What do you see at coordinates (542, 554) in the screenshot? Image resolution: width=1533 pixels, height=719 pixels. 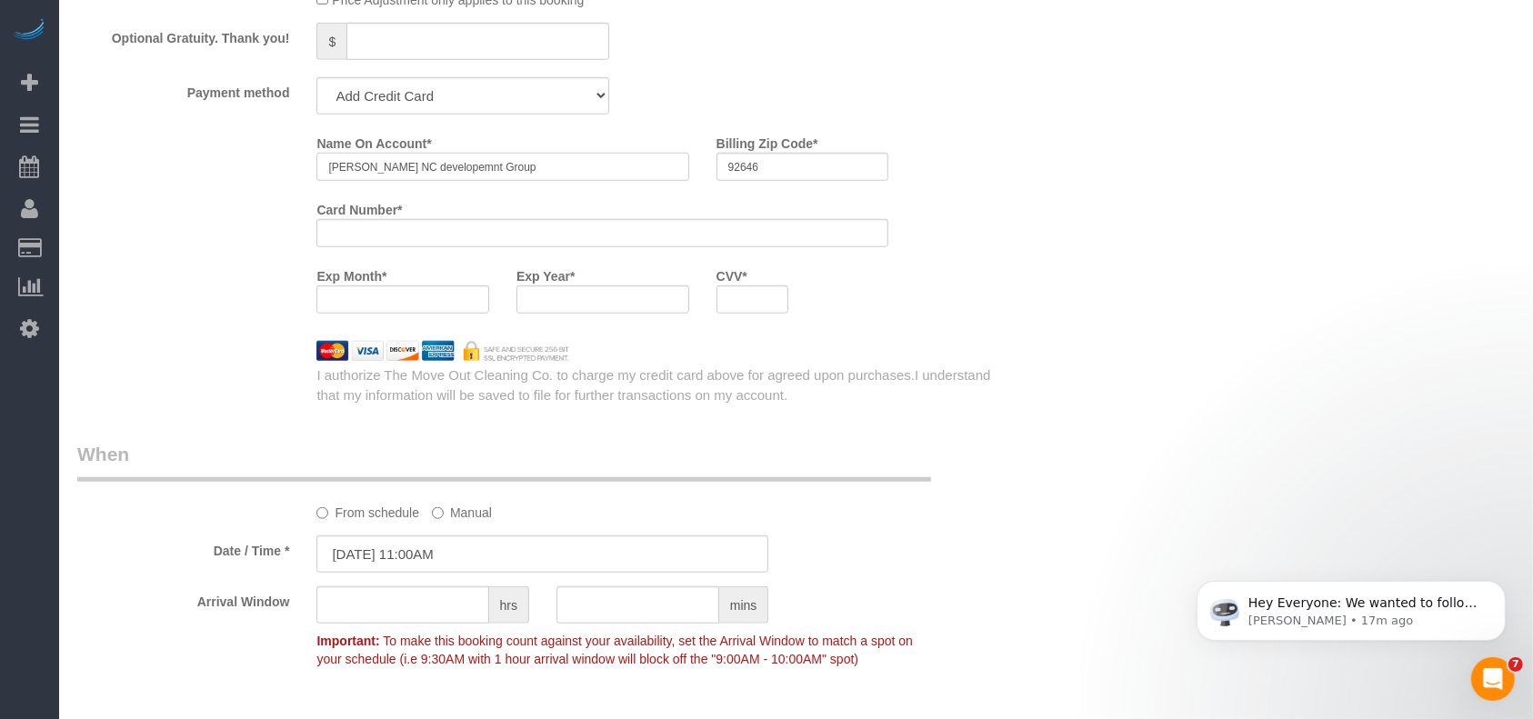 I see `input: MM/DD/YYYY HH:MM` at bounding box center [542, 554].